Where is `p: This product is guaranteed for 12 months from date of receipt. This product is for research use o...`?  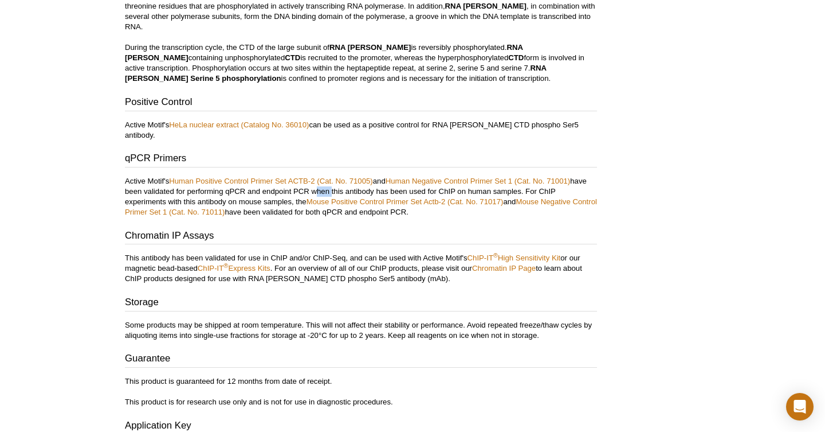
p: This product is guaranteed for 12 months from date of receipt. This product is for research use o... is located at coordinates (361, 391).